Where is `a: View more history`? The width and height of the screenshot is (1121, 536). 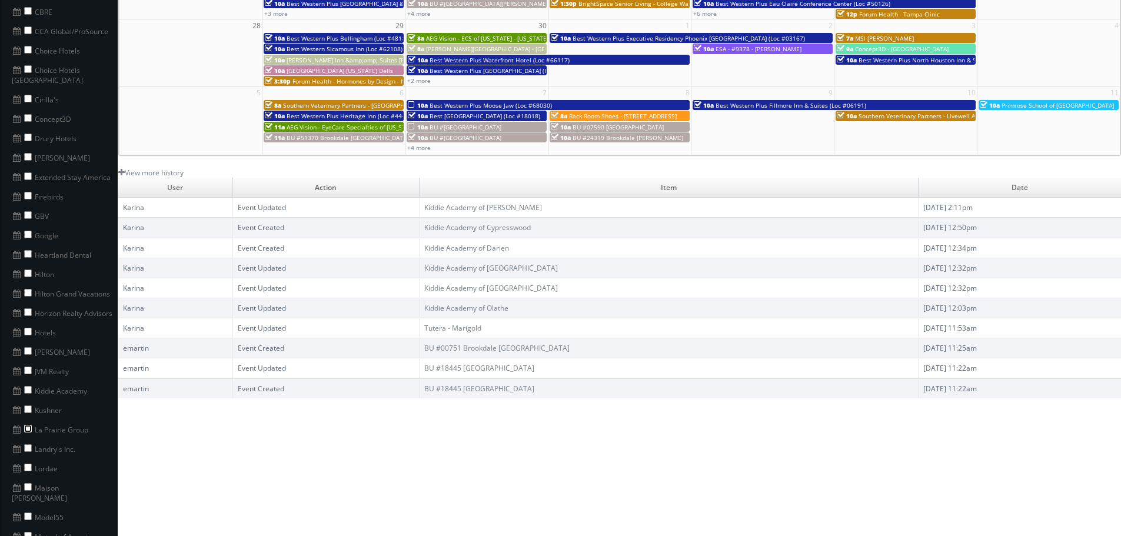
a: View more history is located at coordinates (151, 172).